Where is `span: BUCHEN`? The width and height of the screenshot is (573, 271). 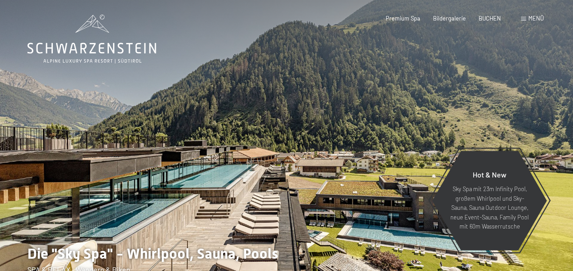
span: BUCHEN is located at coordinates (489, 18).